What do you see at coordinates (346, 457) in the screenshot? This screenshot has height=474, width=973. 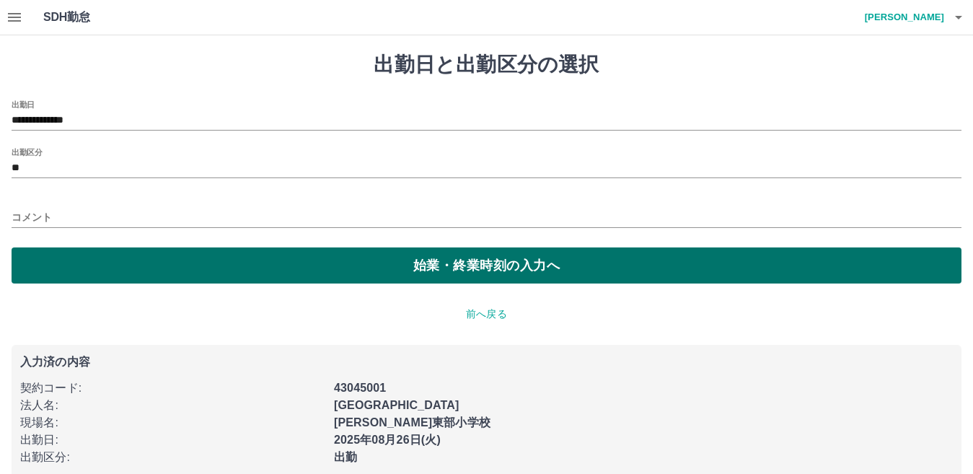 I see `b: 出勤` at bounding box center [346, 457].